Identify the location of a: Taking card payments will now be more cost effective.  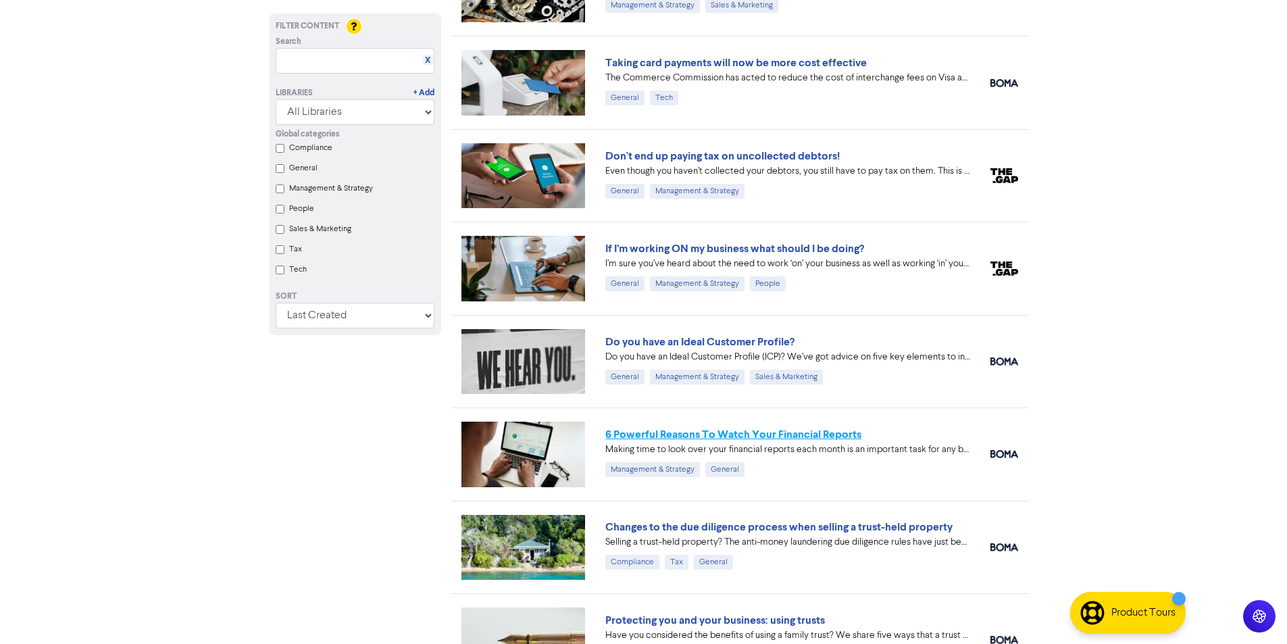
(736, 63).